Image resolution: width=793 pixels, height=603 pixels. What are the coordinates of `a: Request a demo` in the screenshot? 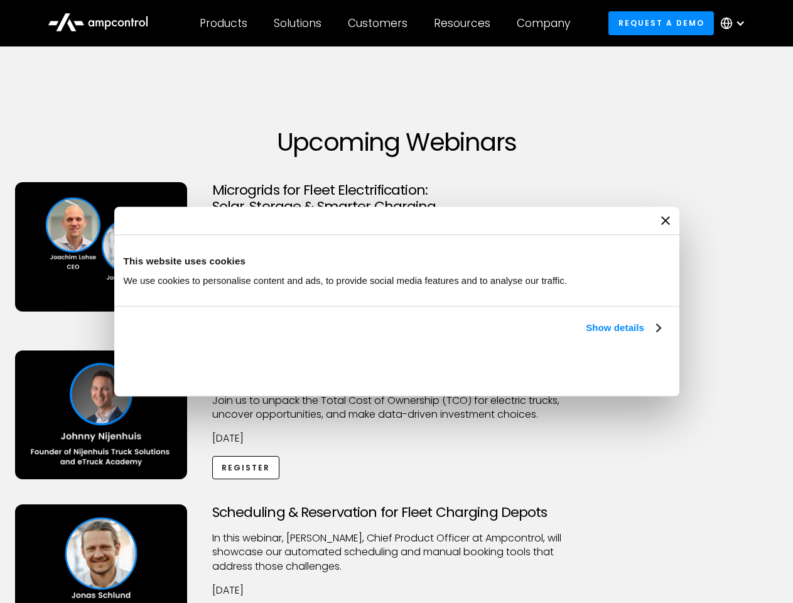 It's located at (661, 23).